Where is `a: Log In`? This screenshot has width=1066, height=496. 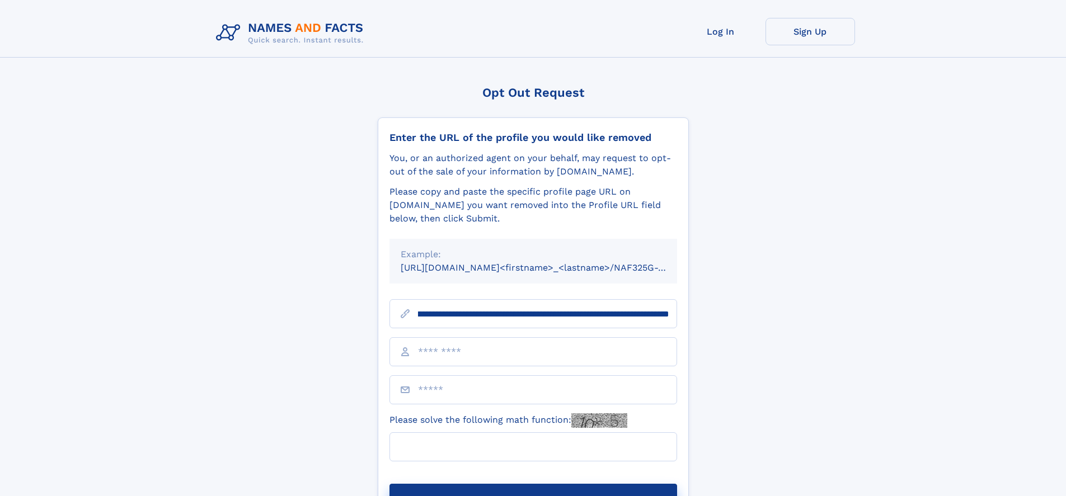 a: Log In is located at coordinates (721, 31).